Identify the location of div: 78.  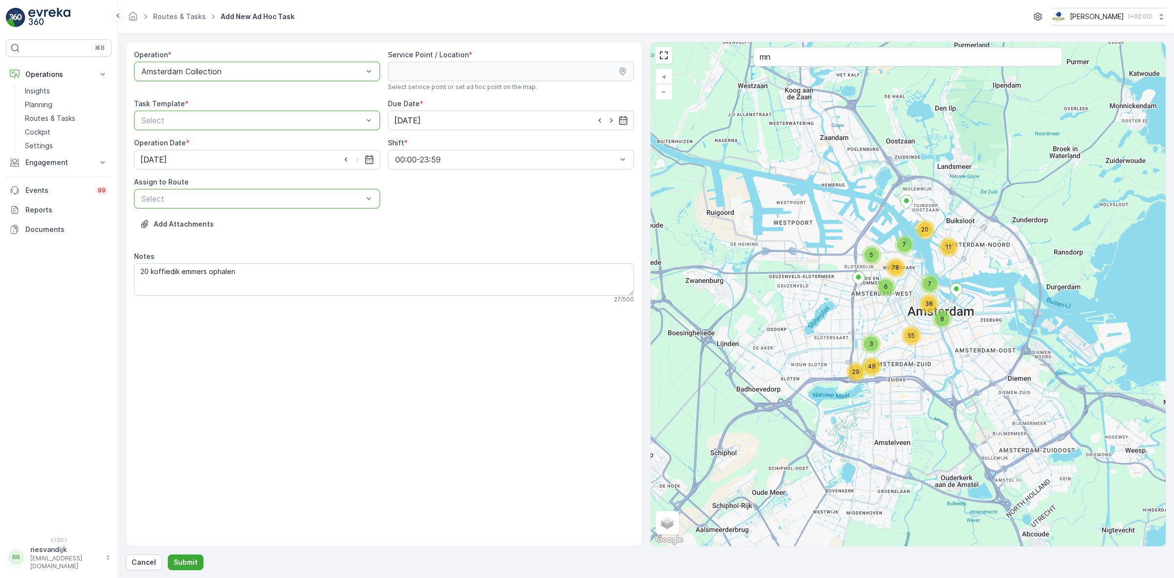
(896, 268).